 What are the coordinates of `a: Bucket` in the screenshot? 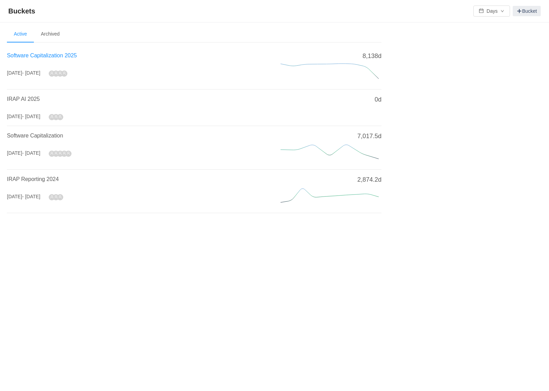 It's located at (526, 11).